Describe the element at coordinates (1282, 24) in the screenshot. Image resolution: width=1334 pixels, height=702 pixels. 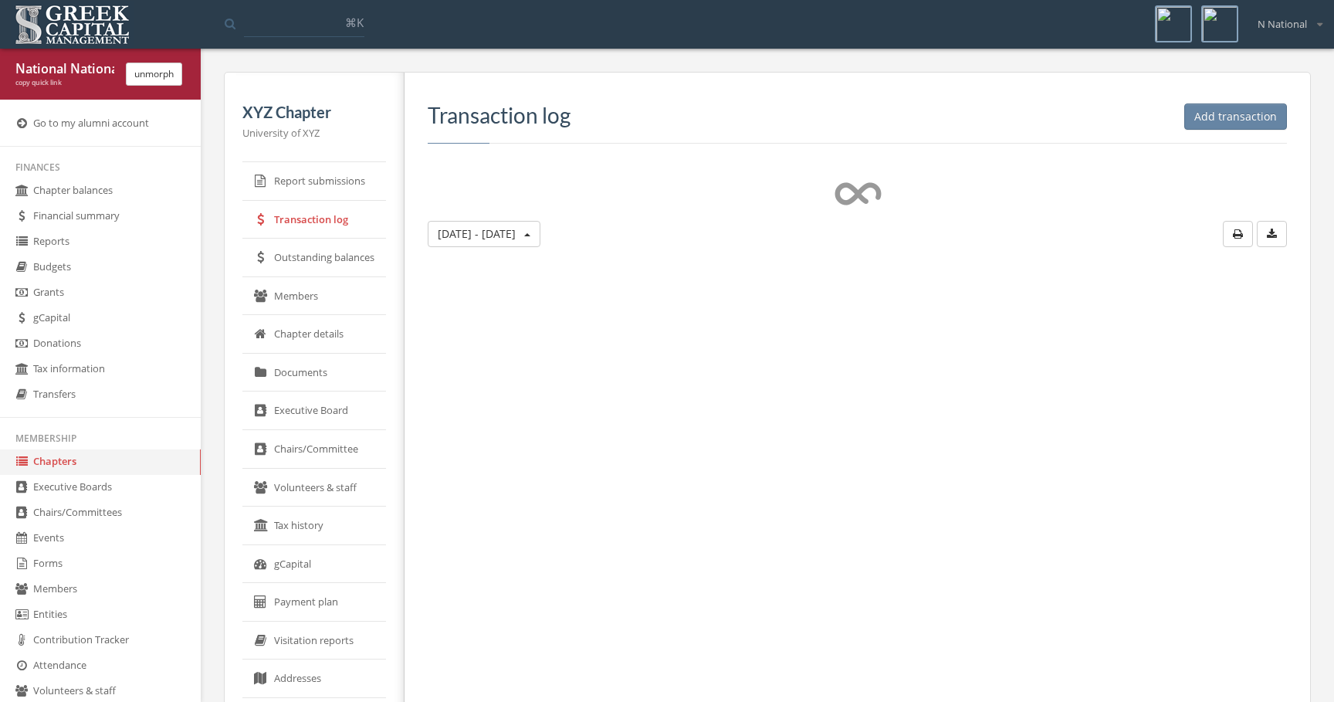
I see `span: N National` at that location.